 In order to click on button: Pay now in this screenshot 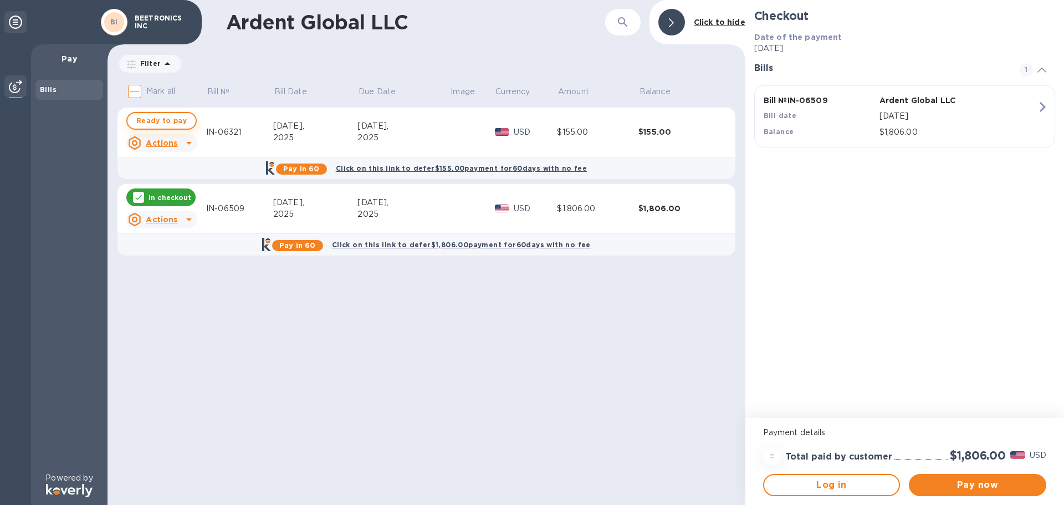, I will do `click(977, 485)`.